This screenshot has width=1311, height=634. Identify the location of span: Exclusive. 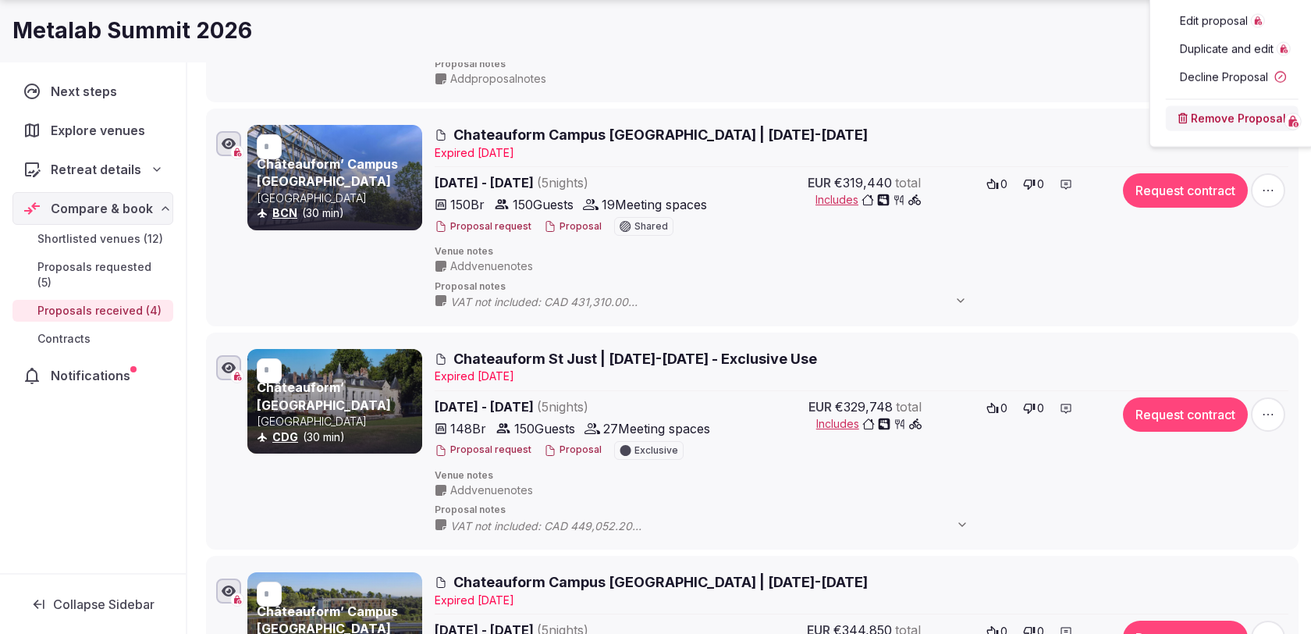
(656, 450).